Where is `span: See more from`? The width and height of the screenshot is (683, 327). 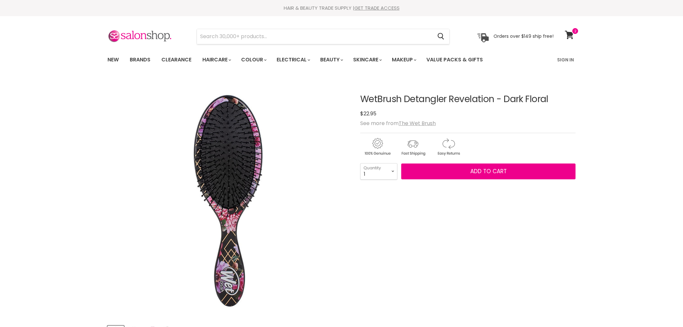
span: See more from is located at coordinates (398, 123).